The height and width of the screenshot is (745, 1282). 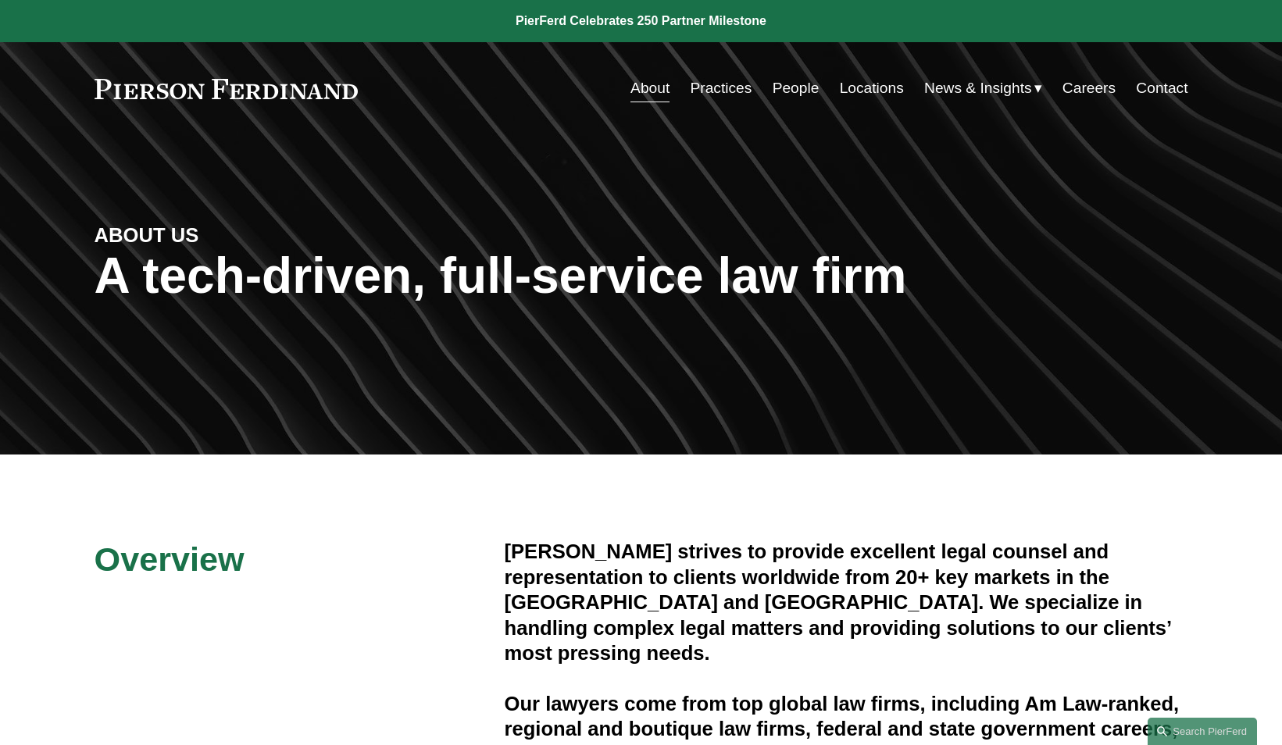 What do you see at coordinates (1089, 88) in the screenshot?
I see `a: Careers` at bounding box center [1089, 88].